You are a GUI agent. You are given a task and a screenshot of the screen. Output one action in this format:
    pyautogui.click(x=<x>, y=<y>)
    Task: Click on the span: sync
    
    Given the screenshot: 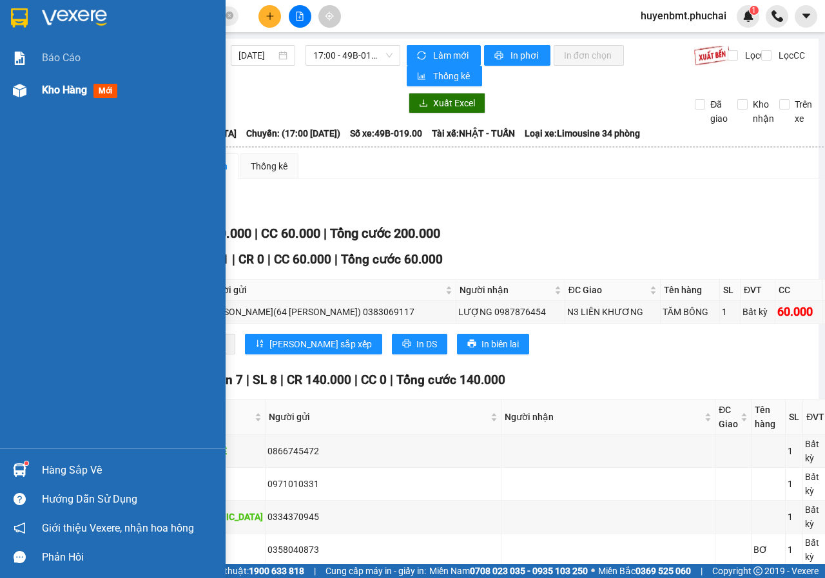 What is the action you would take?
    pyautogui.click(x=422, y=56)
    